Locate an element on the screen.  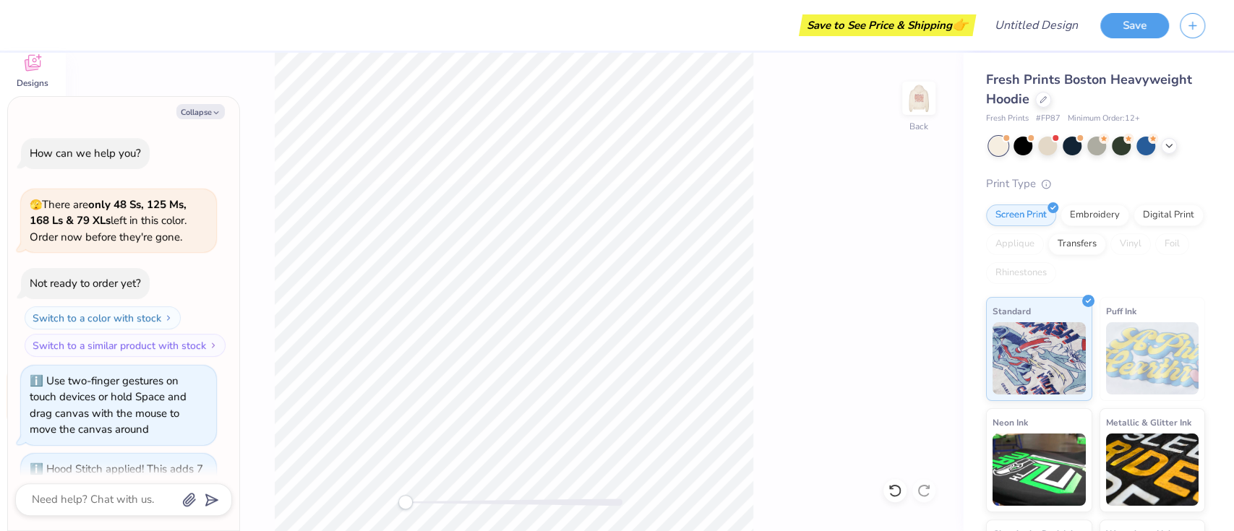
button: Switch to a color with stock is located at coordinates (103, 318).